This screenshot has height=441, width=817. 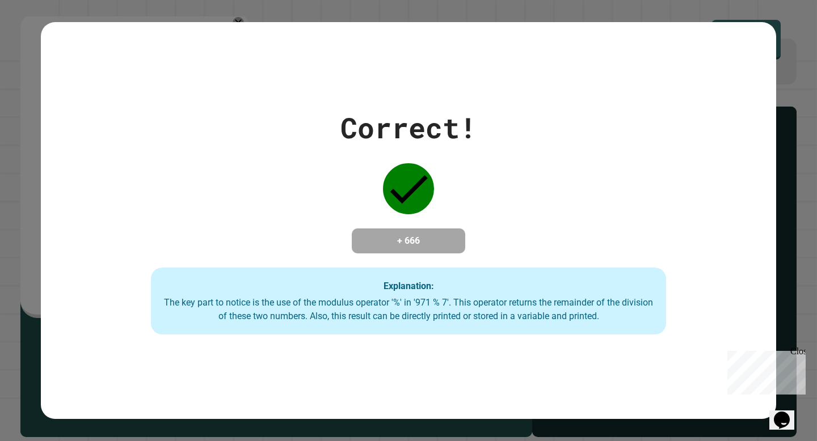 I want to click on div: The key part to notice is the use of the modulus operator '%' in '971 % 7'. This operator returns..., so click(x=408, y=310).